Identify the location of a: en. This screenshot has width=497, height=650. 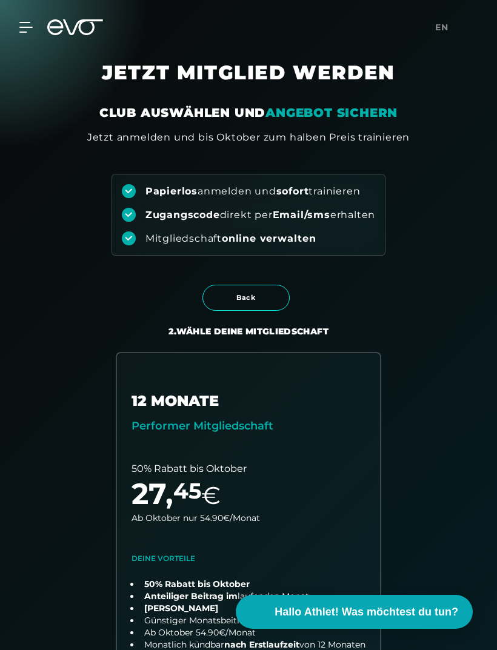
(445, 27).